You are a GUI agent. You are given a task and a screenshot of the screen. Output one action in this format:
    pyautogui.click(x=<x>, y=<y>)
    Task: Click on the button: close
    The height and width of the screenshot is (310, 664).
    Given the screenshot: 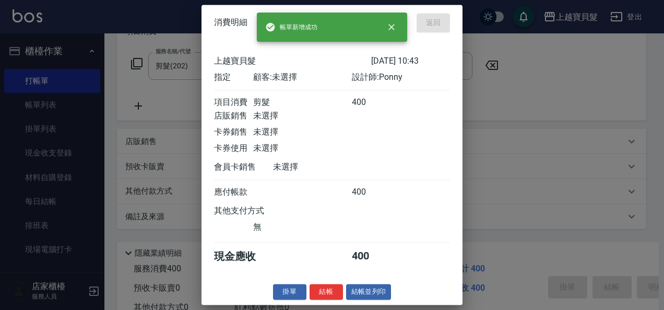 What is the action you would take?
    pyautogui.click(x=392, y=27)
    